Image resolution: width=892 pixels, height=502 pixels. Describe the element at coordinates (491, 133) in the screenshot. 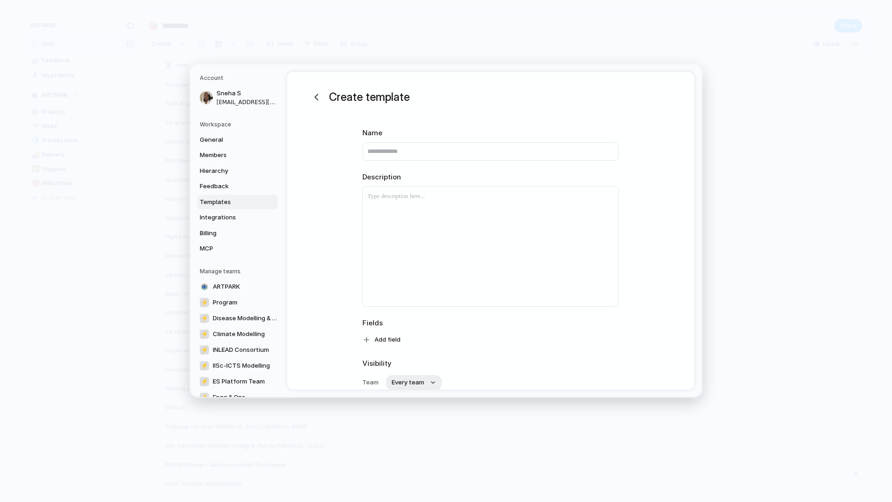

I see `span: Name` at that location.